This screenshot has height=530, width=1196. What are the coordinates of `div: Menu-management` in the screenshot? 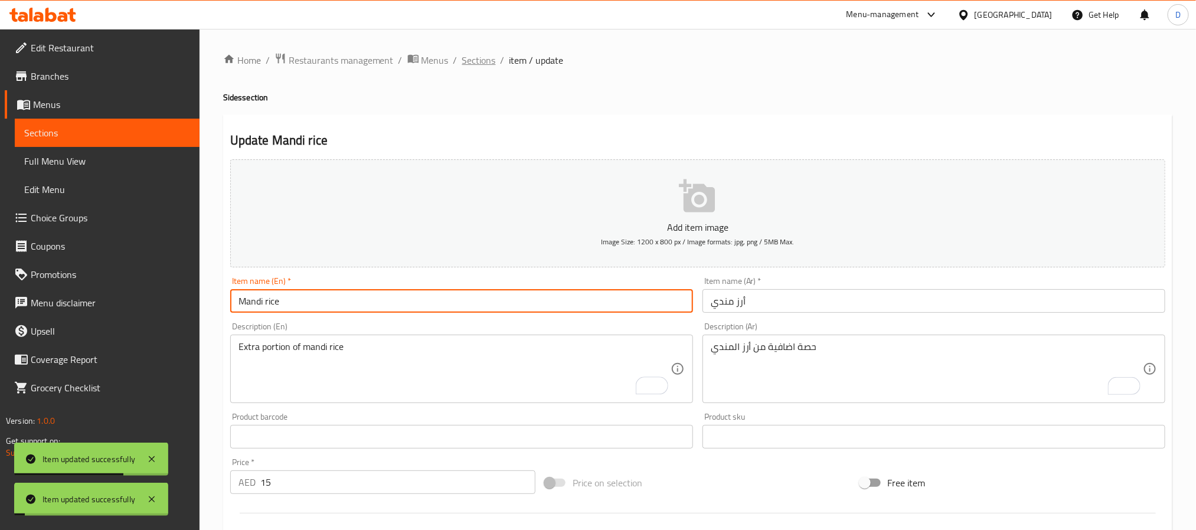 It's located at (883, 15).